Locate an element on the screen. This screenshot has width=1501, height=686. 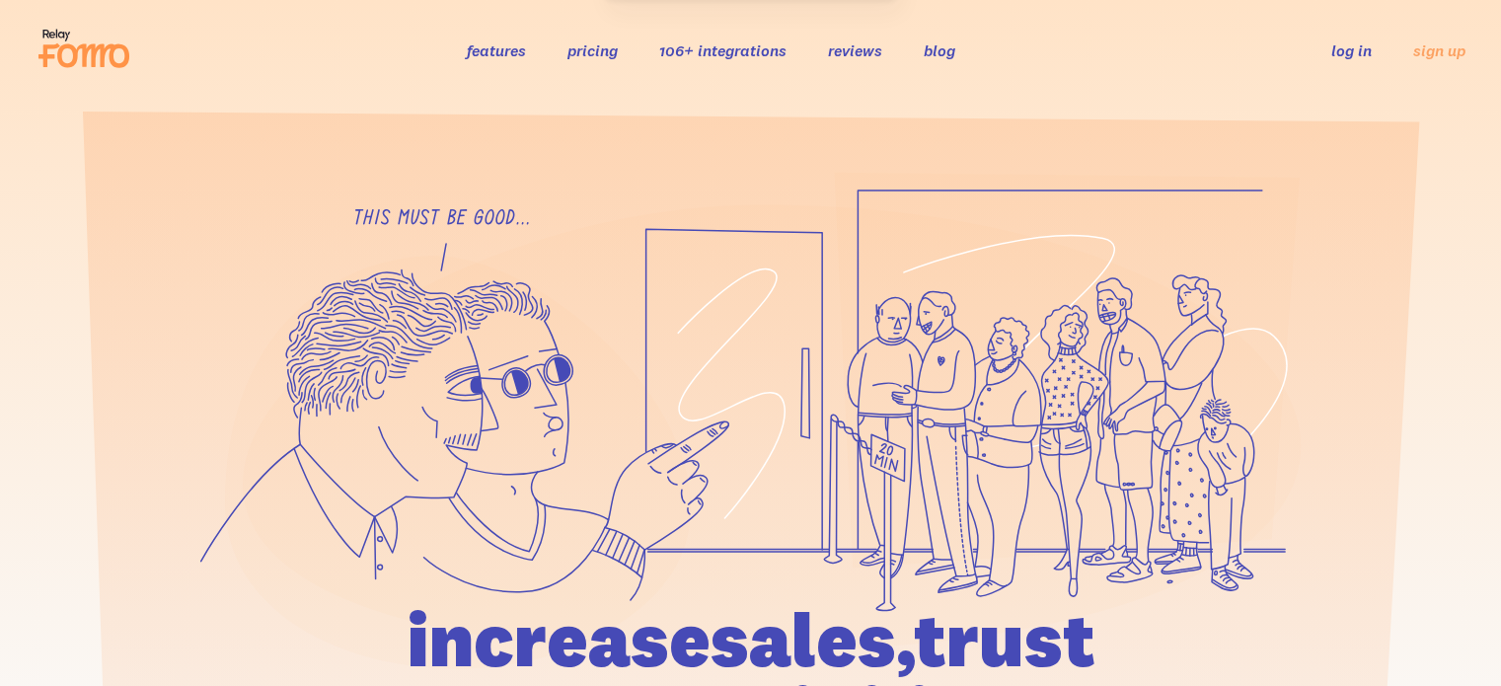
a: sign up is located at coordinates (1439, 50).